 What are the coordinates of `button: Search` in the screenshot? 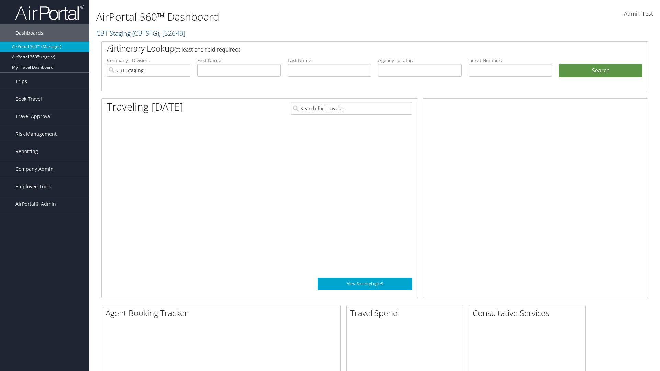 It's located at (601, 71).